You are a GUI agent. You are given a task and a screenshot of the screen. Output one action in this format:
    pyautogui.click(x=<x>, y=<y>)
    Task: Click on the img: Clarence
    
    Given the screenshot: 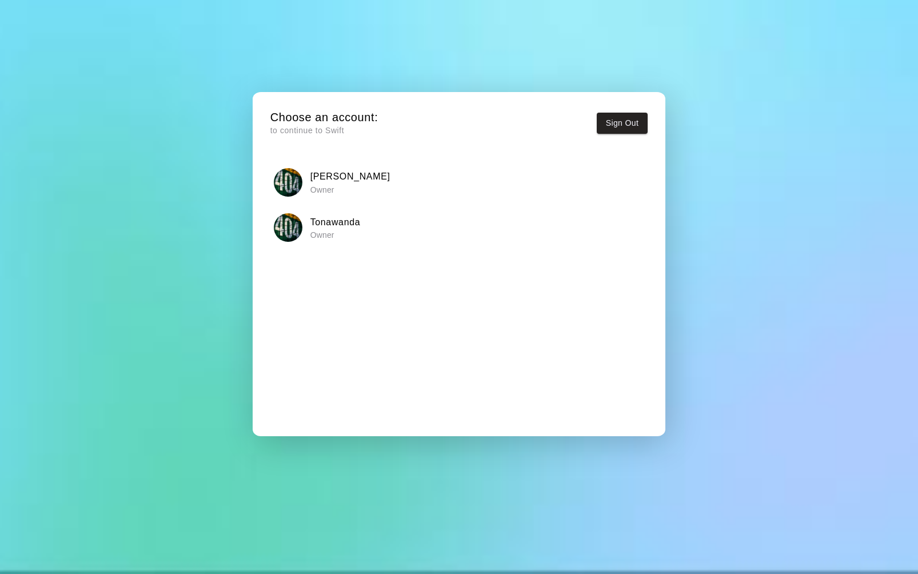 What is the action you would take?
    pyautogui.click(x=288, y=182)
    